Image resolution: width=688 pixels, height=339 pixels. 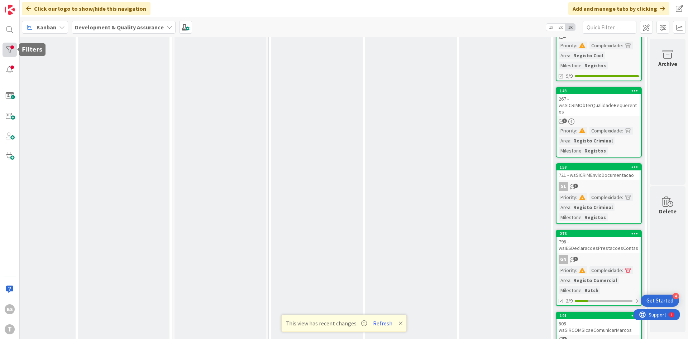 What do you see at coordinates (599, 105) in the screenshot?
I see `div: 267 - wsSICRIMObterQualidadeRequerentes` at bounding box center [599, 105].